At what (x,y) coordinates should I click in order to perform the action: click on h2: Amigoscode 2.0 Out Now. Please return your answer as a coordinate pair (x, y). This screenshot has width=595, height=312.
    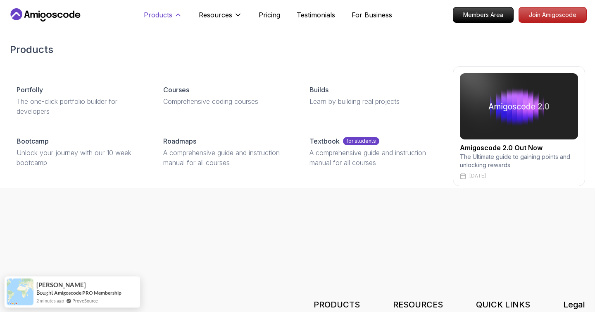
    Looking at the image, I should click on (519, 148).